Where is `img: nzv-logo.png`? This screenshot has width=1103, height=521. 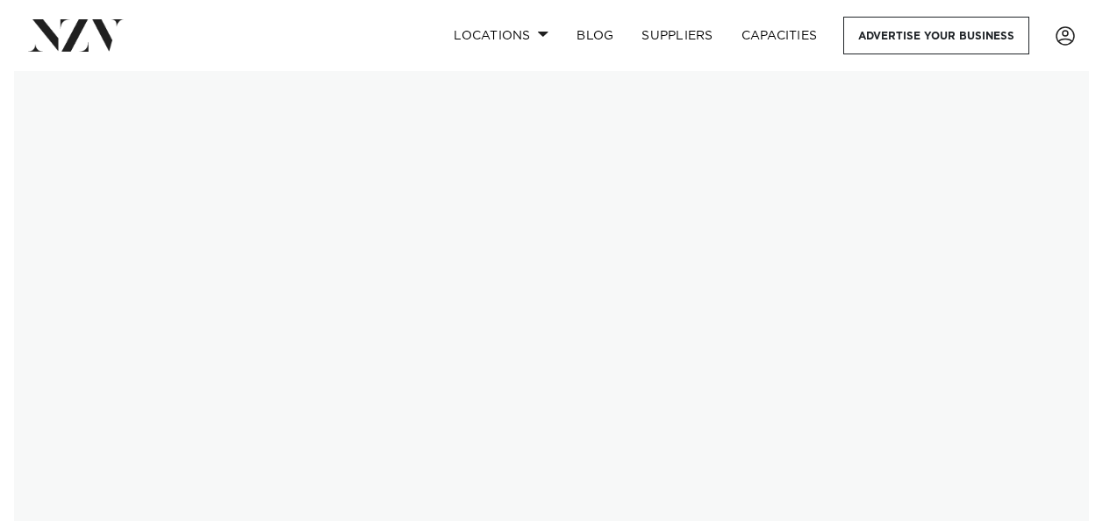
img: nzv-logo.png is located at coordinates (75, 35).